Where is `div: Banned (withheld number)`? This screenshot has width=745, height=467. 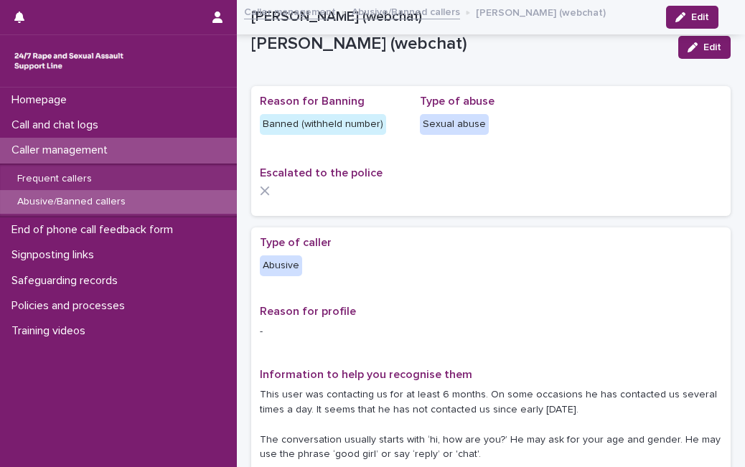
div: Banned (withheld number) is located at coordinates (323, 124).